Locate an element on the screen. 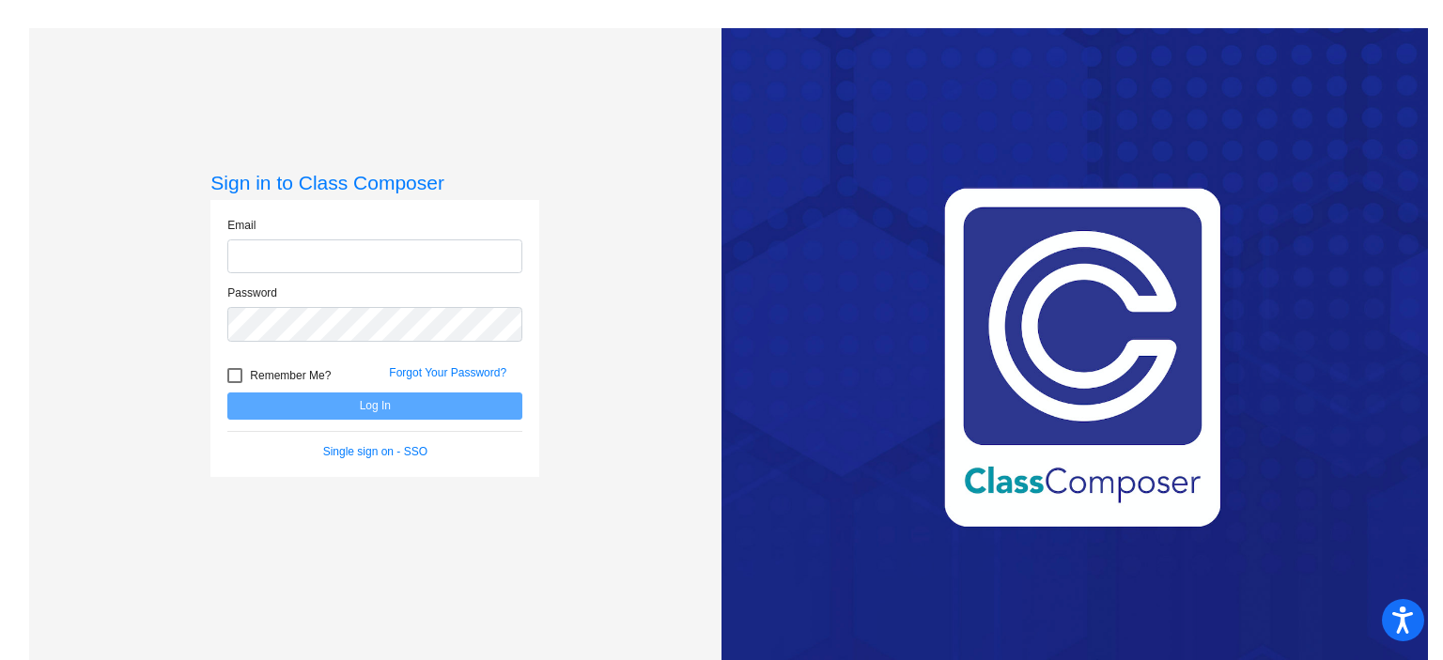 This screenshot has width=1443, height=660. a: Single sign on - SSO is located at coordinates (375, 452).